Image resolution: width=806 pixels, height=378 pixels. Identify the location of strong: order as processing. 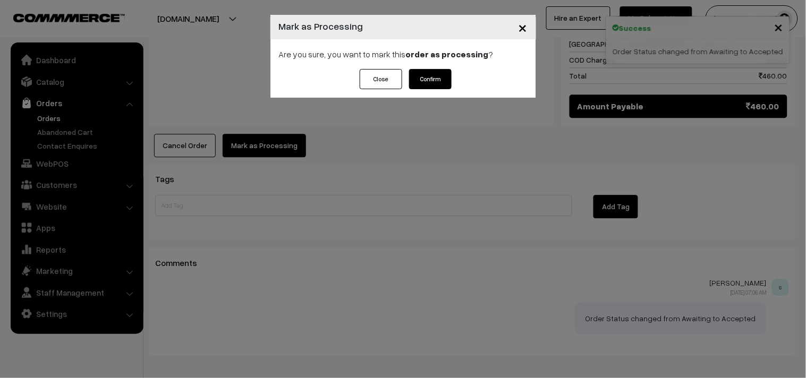
(447, 54).